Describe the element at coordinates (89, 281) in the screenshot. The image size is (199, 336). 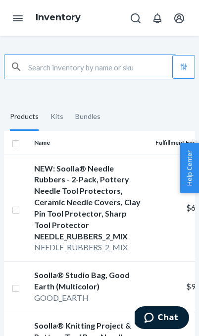
I see `div: Soolla® Studio Bag, Good Earth (Multicolor)` at that location.